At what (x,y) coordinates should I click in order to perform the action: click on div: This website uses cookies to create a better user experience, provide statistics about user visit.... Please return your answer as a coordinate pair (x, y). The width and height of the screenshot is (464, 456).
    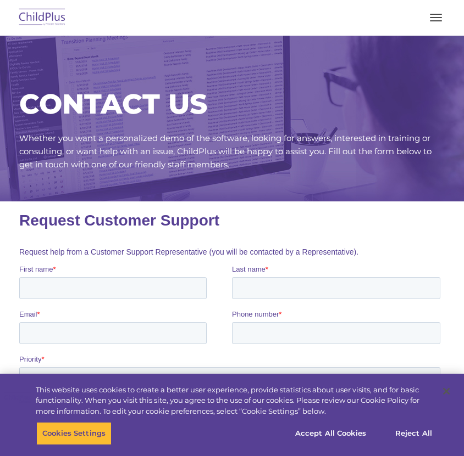
    Looking at the image, I should click on (233, 401).